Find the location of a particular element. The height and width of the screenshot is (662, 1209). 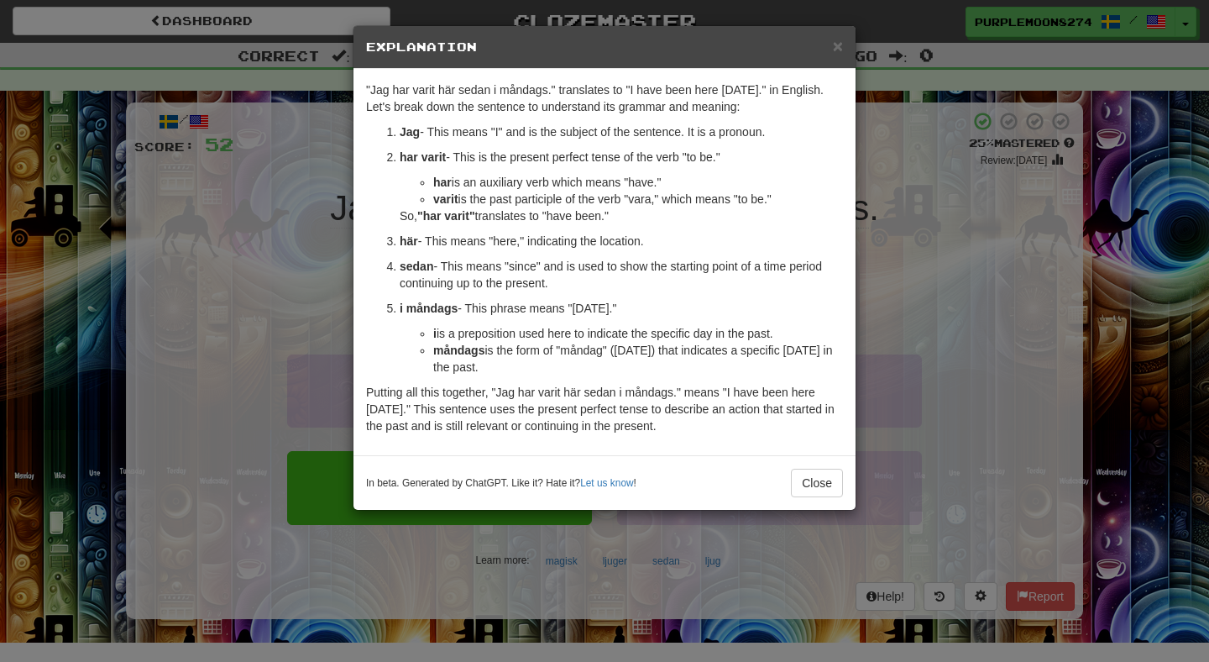

strong: har is located at coordinates (443, 182).